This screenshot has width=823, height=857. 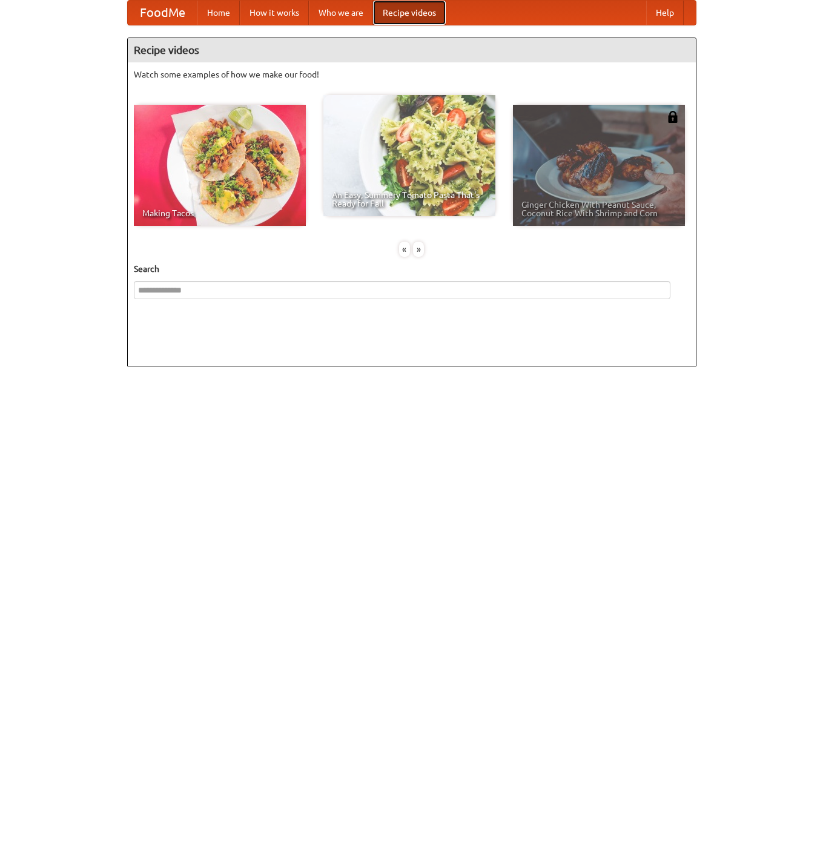 I want to click on a: How it works, so click(x=274, y=13).